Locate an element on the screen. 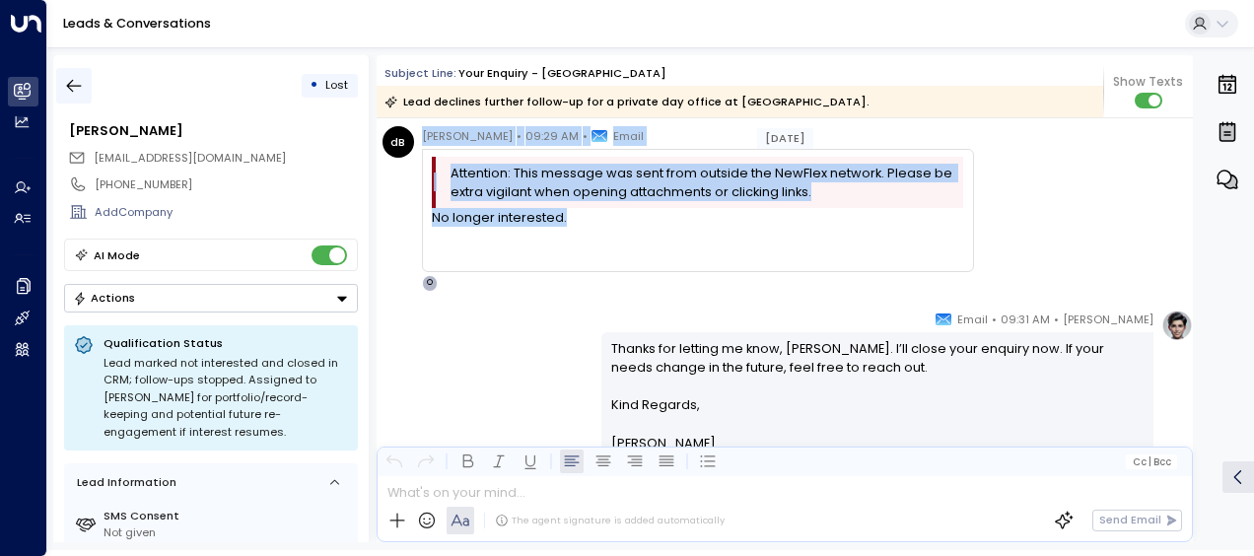  span: Show Texts is located at coordinates (1148, 82).